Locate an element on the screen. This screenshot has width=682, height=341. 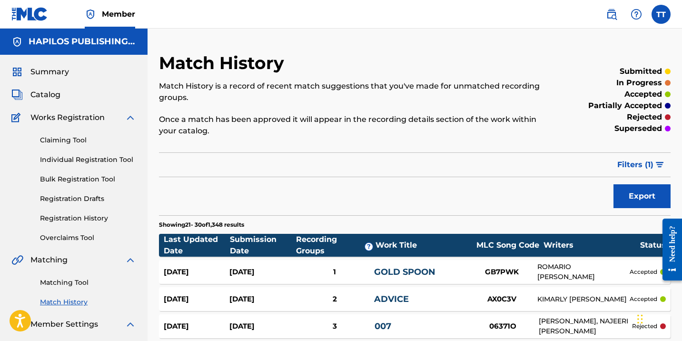
div: Work Title is located at coordinates (424, 245).